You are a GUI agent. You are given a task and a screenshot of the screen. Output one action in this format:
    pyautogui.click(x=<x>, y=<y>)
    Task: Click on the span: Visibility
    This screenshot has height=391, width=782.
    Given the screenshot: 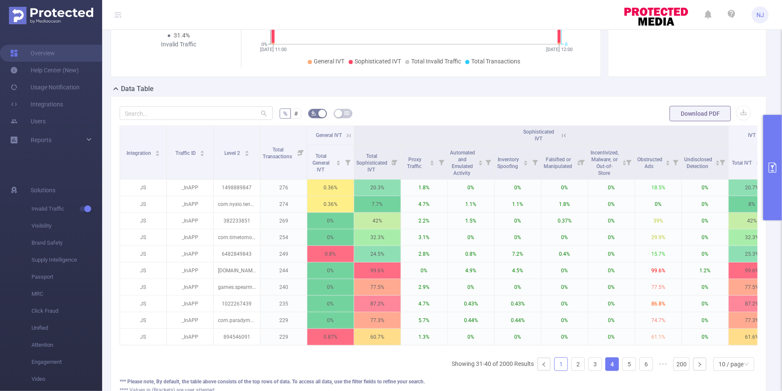 What is the action you would take?
    pyautogui.click(x=67, y=226)
    